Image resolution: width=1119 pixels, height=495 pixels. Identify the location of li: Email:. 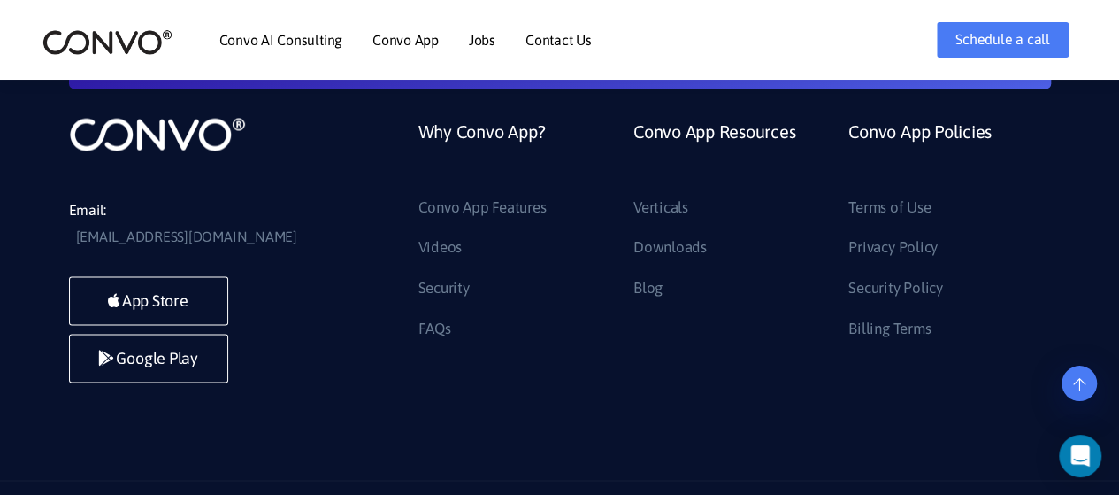
(202, 223).